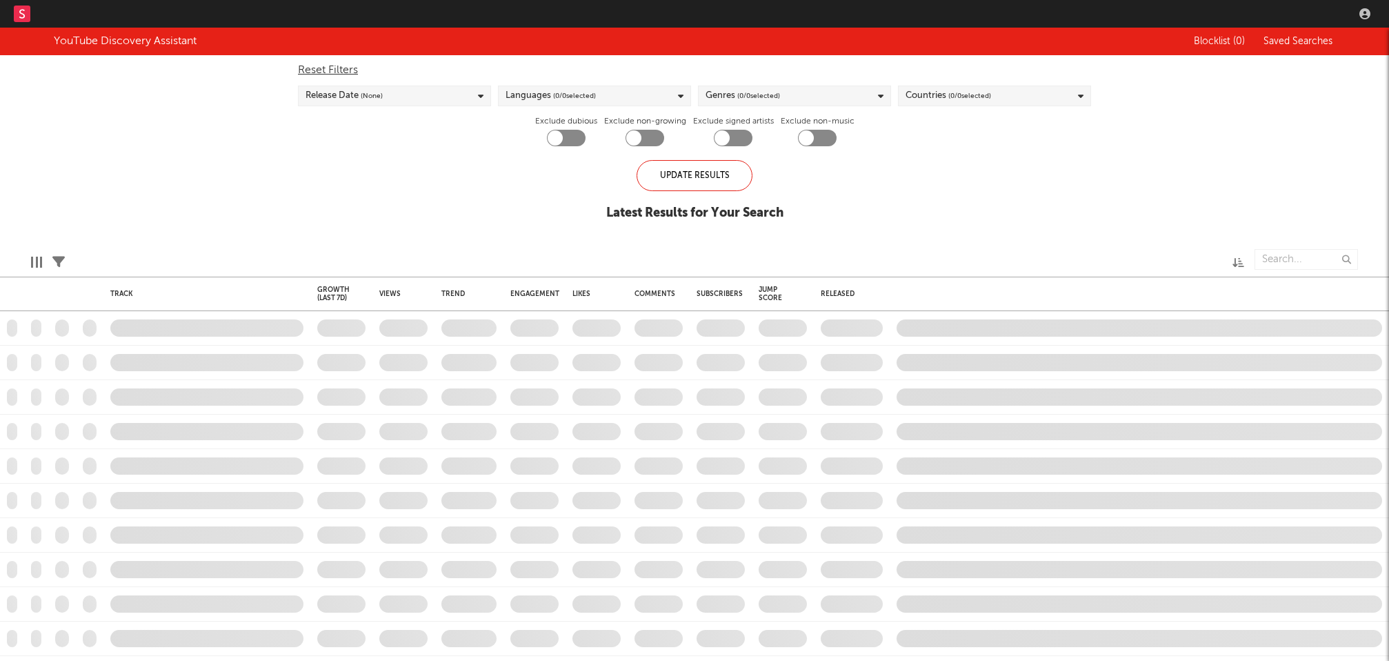  What do you see at coordinates (59, 262) in the screenshot?
I see `div: Filters` at bounding box center [59, 262].